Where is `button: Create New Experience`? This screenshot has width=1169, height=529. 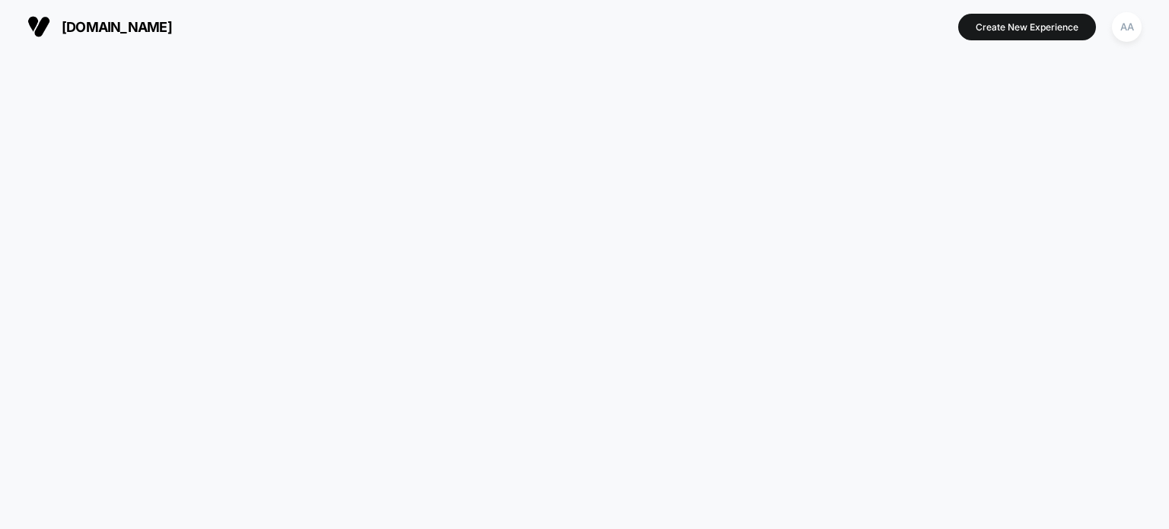 button: Create New Experience is located at coordinates (1027, 27).